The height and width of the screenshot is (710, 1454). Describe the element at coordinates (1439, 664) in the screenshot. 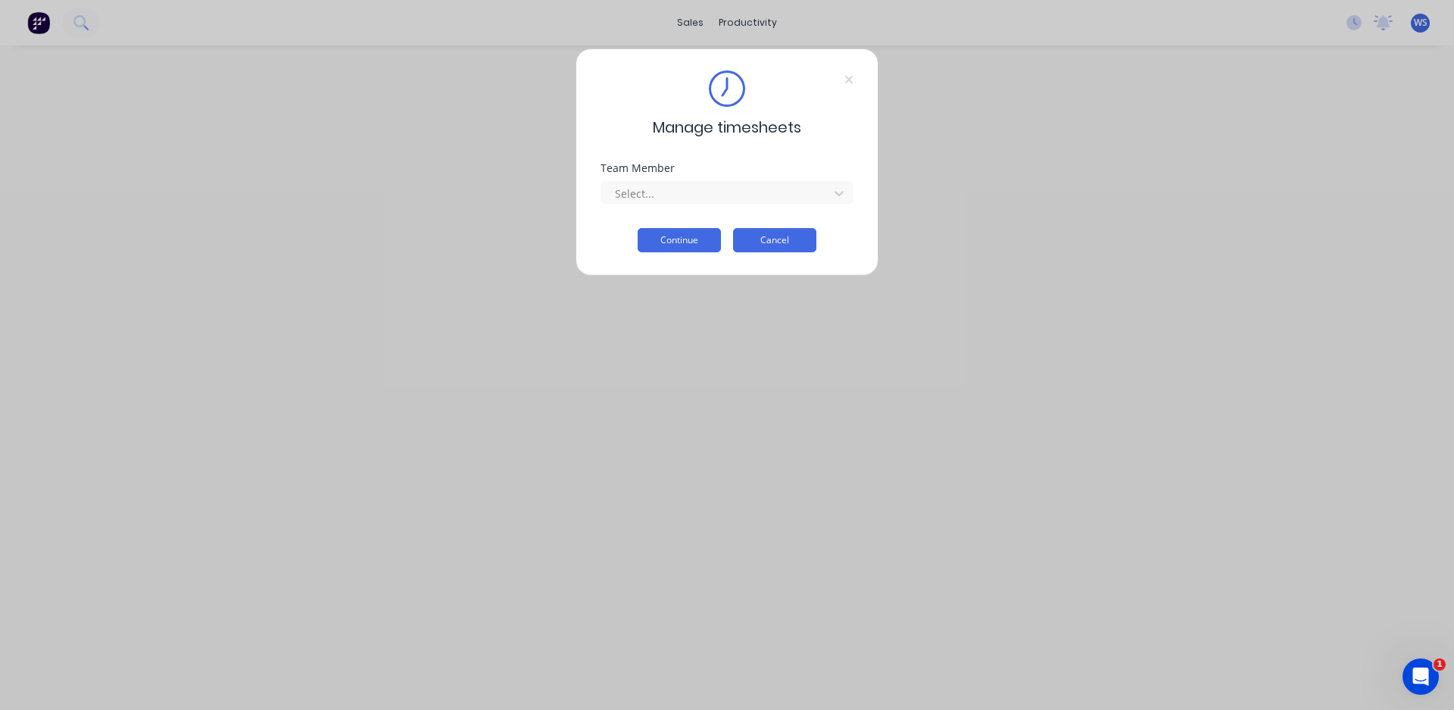

I see `span: 1` at that location.